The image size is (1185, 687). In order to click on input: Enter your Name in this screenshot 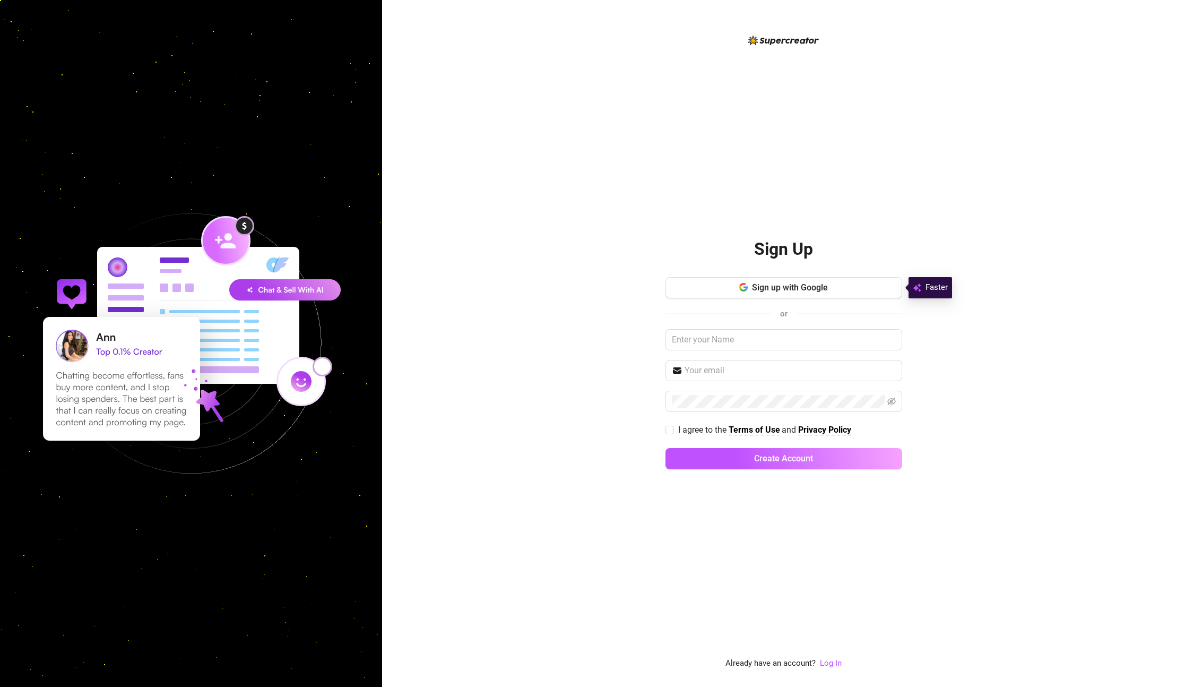, I will do `click(784, 340)`.